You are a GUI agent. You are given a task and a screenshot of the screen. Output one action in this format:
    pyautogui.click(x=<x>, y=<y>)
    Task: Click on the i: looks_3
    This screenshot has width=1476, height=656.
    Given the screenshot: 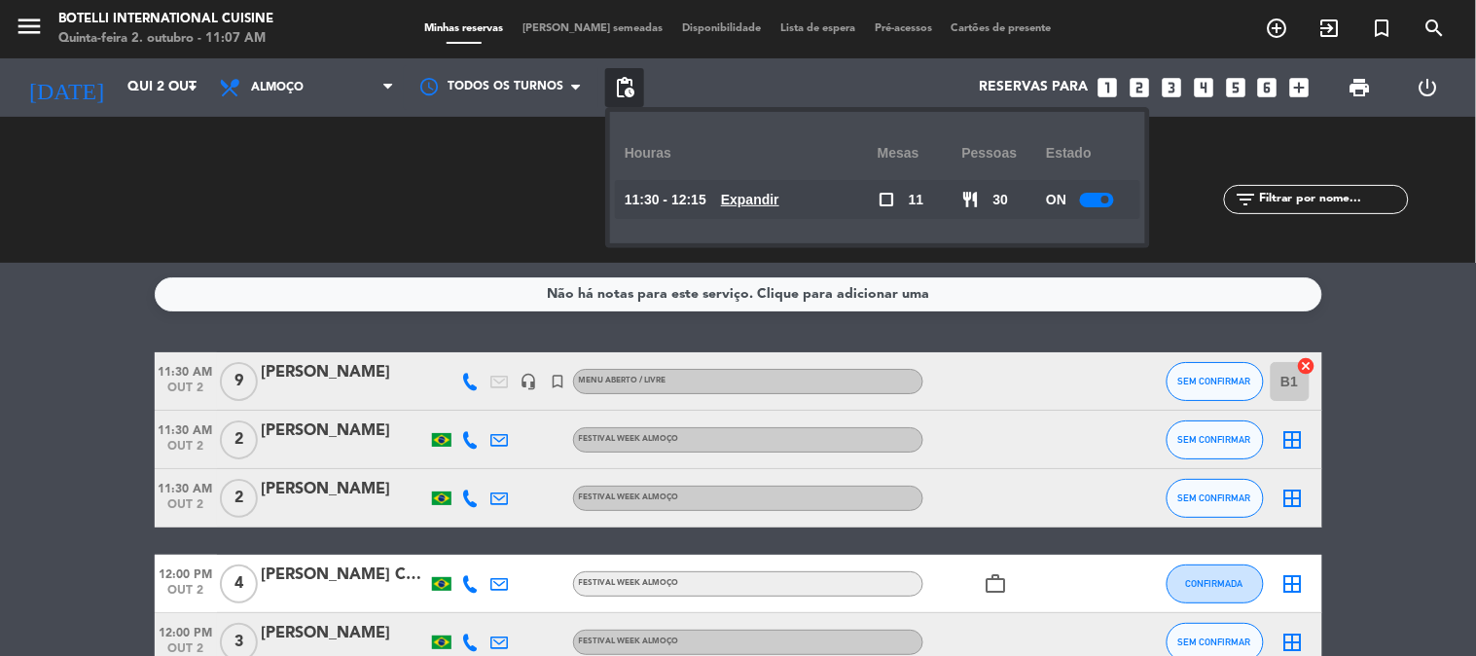 What is the action you would take?
    pyautogui.click(x=1172, y=88)
    